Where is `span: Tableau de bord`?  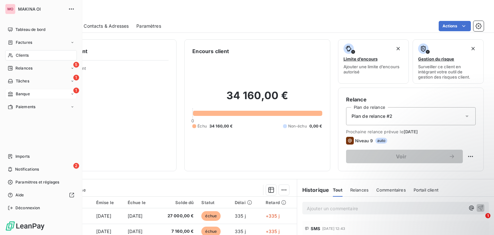 span: Tableau de bord is located at coordinates (30, 30).